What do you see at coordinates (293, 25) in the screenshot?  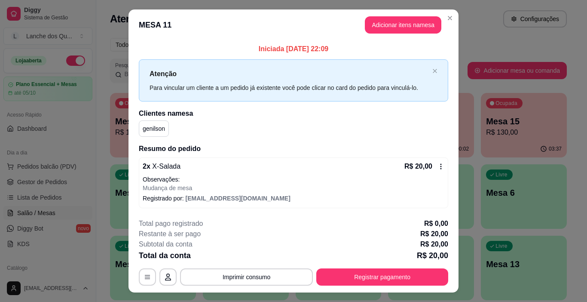 I see `header: MESA 11` at bounding box center [293, 25].